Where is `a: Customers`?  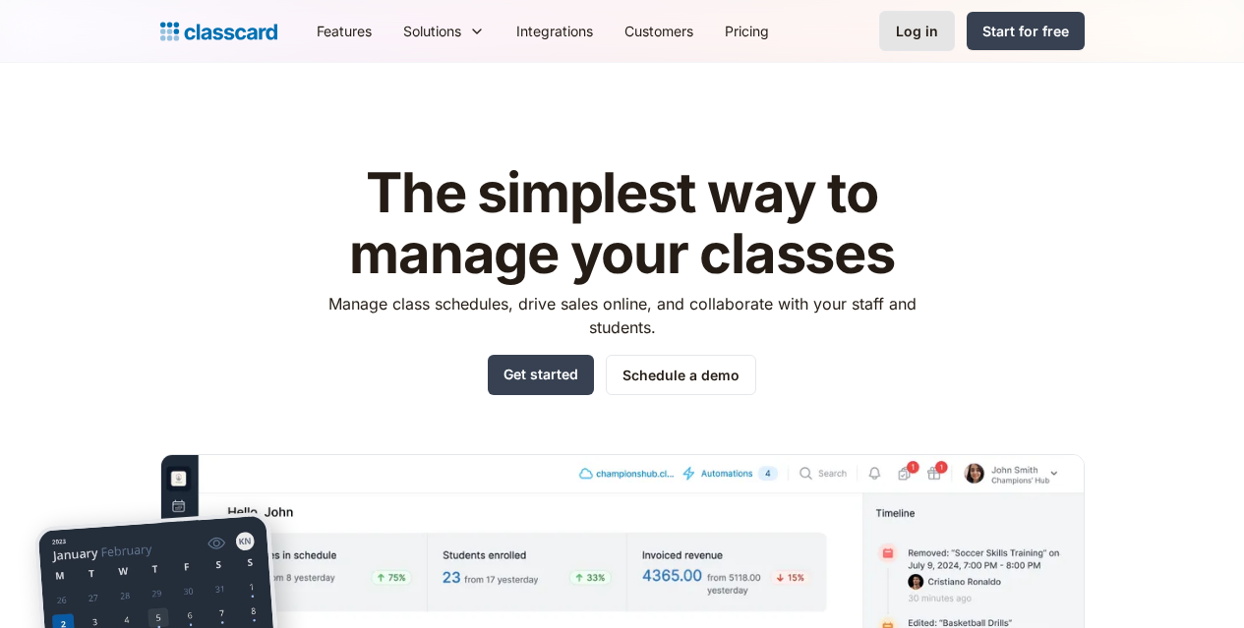 a: Customers is located at coordinates (659, 30).